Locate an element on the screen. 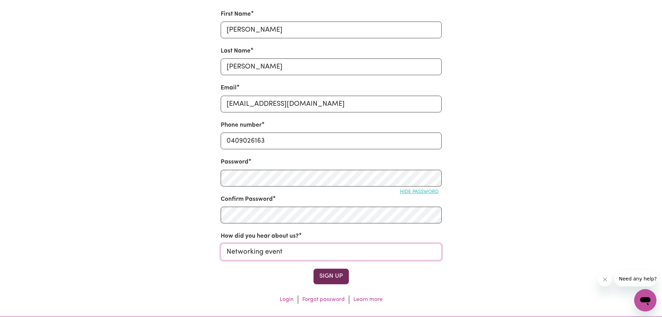  input: e.g. Alanah is located at coordinates (331, 30).